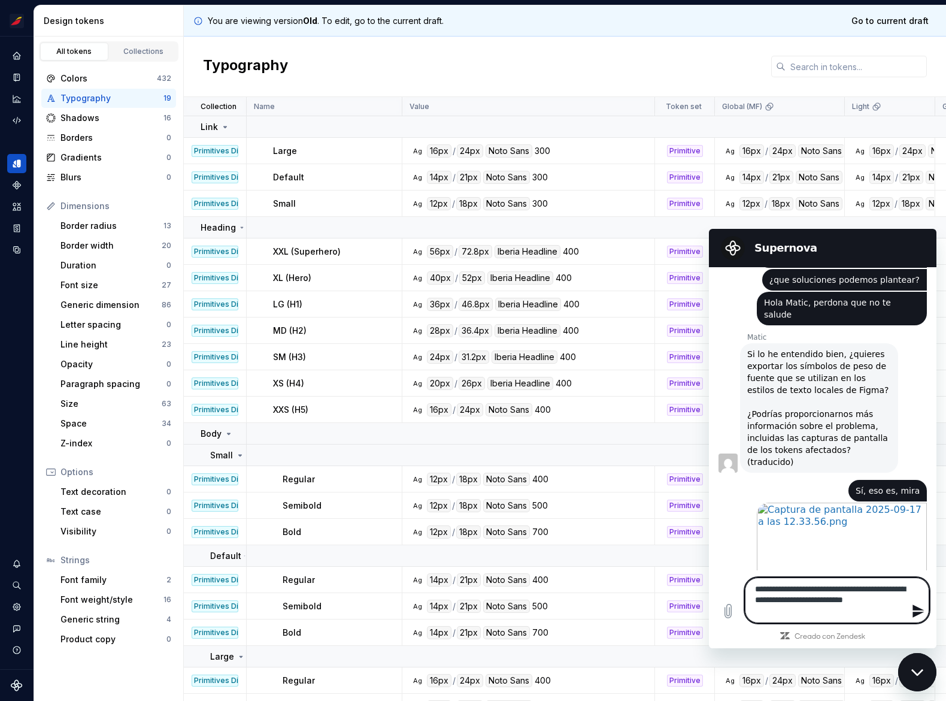 This screenshot has width=946, height=701. I want to click on div: 26px, so click(472, 383).